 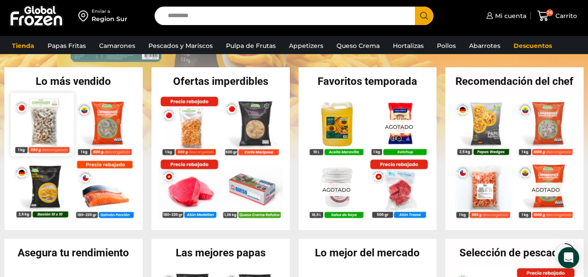 What do you see at coordinates (358, 46) in the screenshot?
I see `a: Queso Crema` at bounding box center [358, 46].